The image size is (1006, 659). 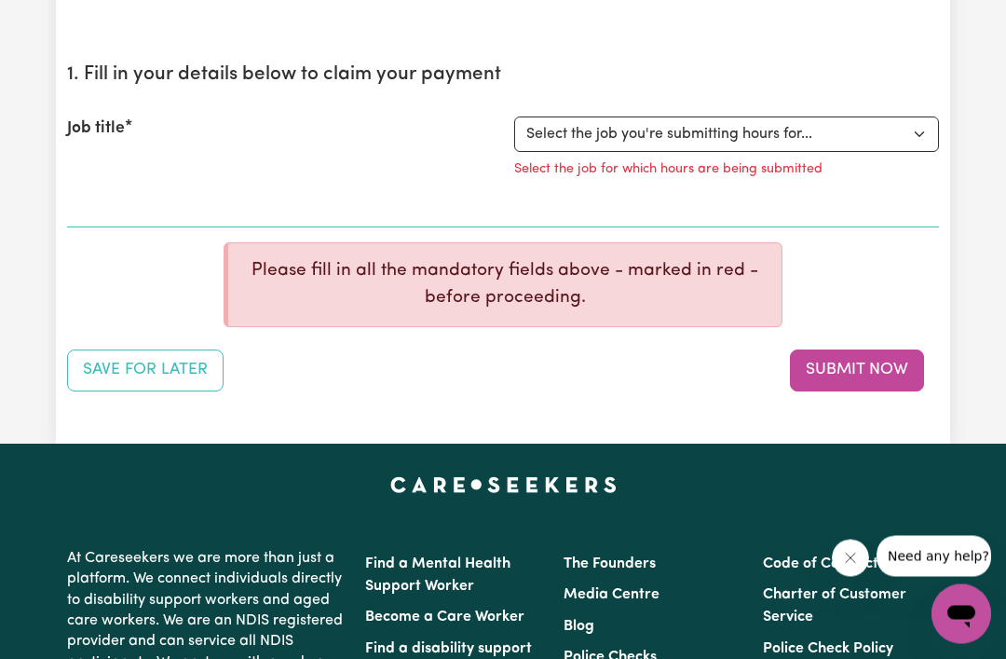 What do you see at coordinates (609, 565) in the screenshot?
I see `a: The Founders` at bounding box center [609, 565].